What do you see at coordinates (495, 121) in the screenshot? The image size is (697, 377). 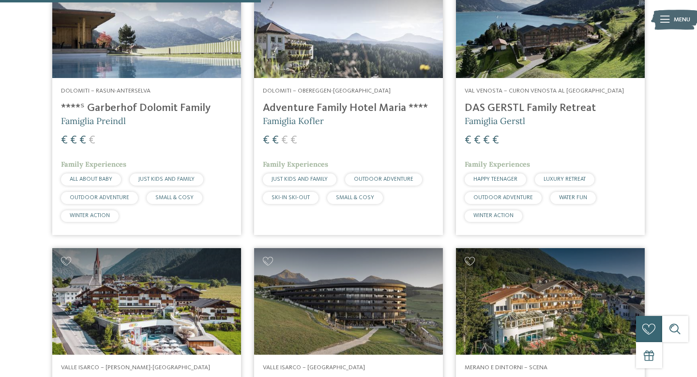 I see `span: Famiglia Gerstl` at bounding box center [495, 121].